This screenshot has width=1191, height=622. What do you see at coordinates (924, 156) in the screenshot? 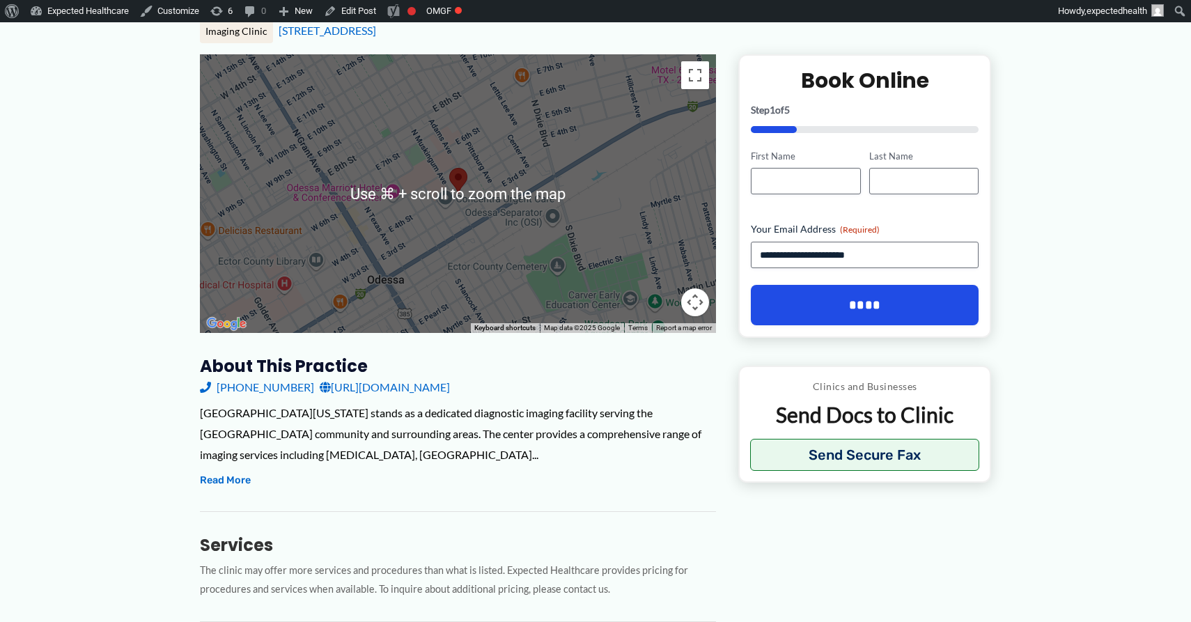
I see `label: Last Name` at bounding box center [924, 156].